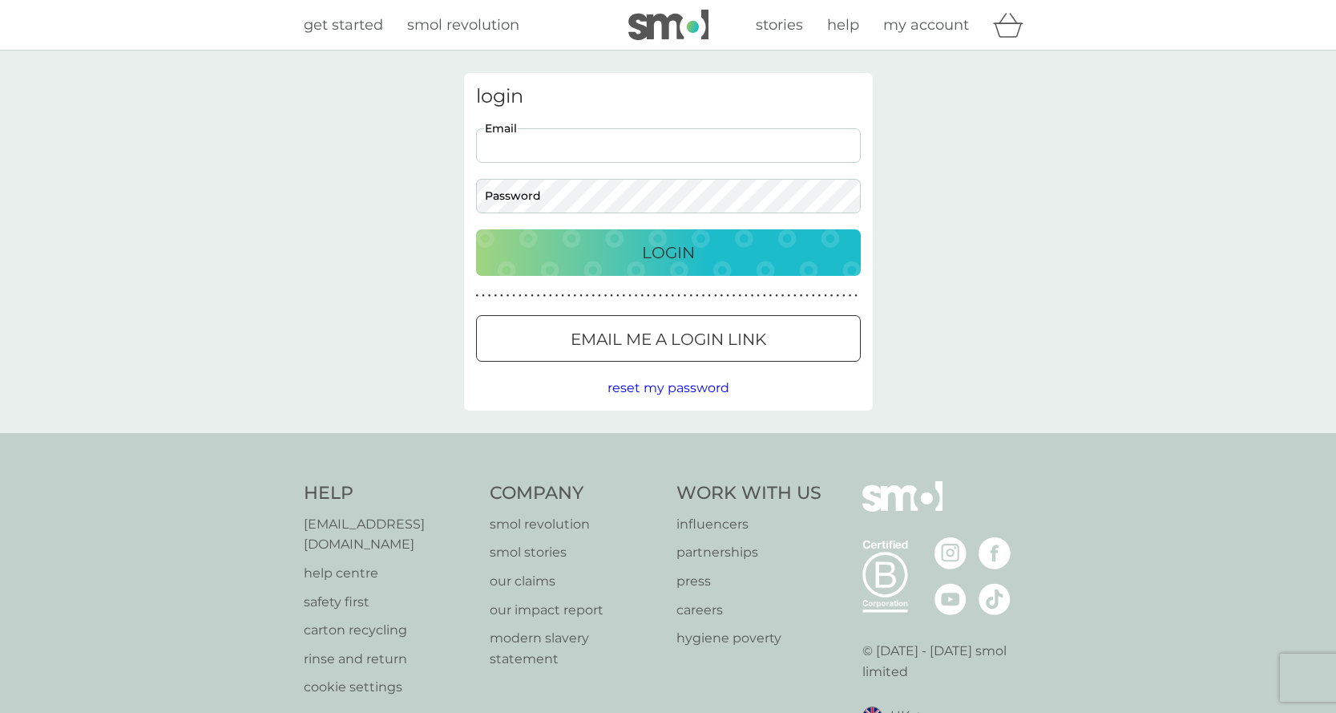  Describe the element at coordinates (389, 630) in the screenshot. I see `a: carton recycling` at that location.